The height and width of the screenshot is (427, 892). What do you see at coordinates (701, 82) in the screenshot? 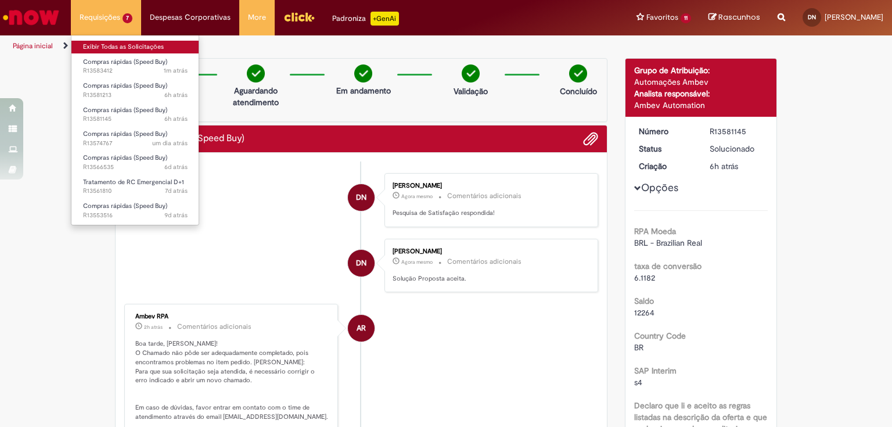
I see `div: Automações Ambev` at bounding box center [701, 82].